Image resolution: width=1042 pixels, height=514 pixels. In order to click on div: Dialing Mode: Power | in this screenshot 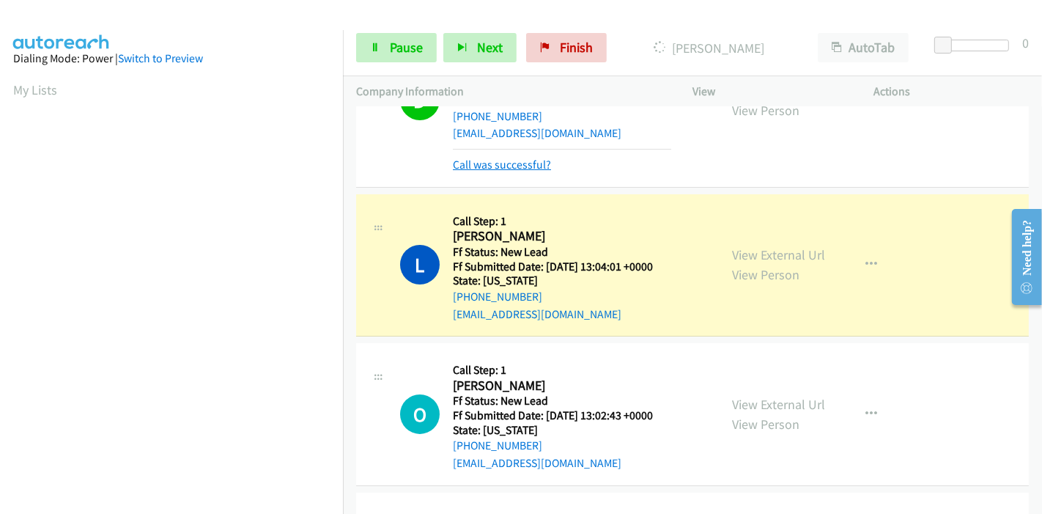, I will do `click(171, 59)`.